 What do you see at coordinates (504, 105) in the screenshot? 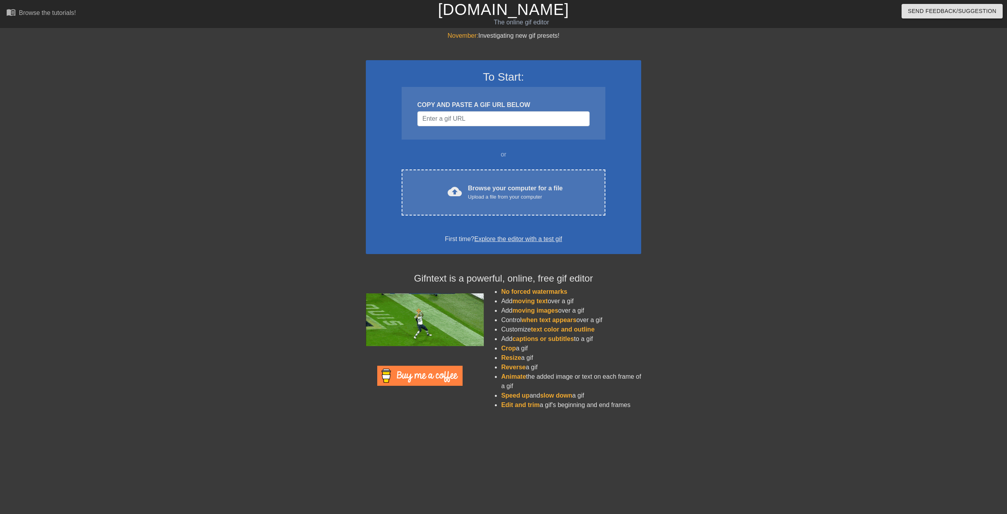
I see `div: COPY AND PASTE A GIF URL BELOW` at bounding box center [504, 105].